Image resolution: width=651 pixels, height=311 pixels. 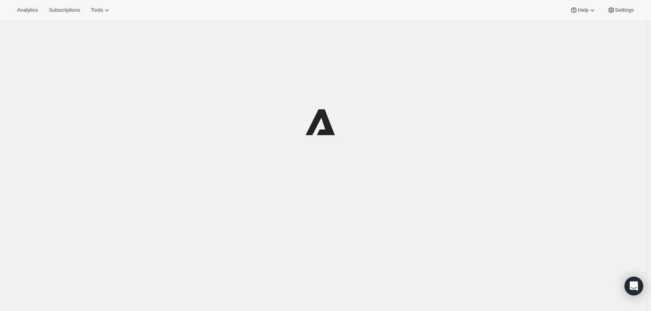 I want to click on button: Tools, so click(x=101, y=10).